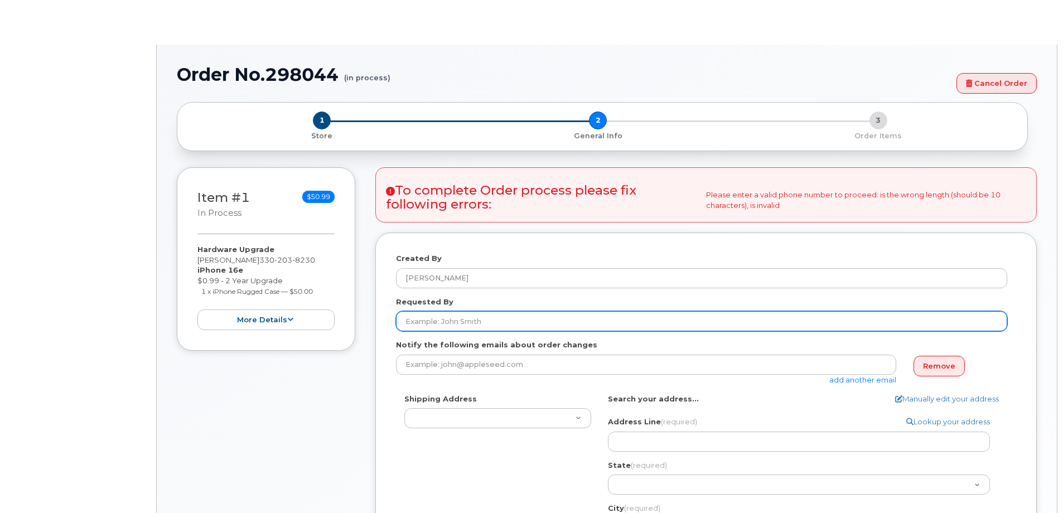  I want to click on a: add another email, so click(863, 380).